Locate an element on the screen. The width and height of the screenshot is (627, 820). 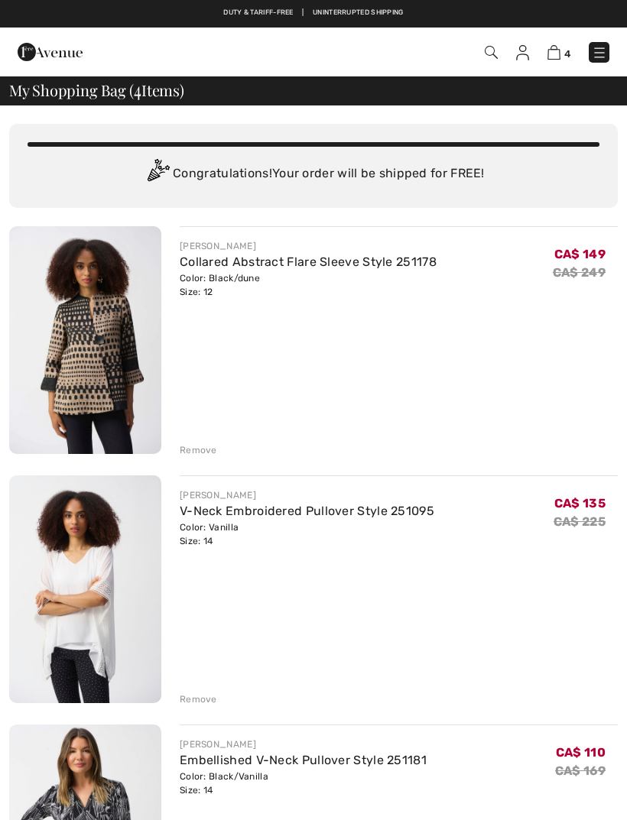
img: My Info is located at coordinates (522, 53).